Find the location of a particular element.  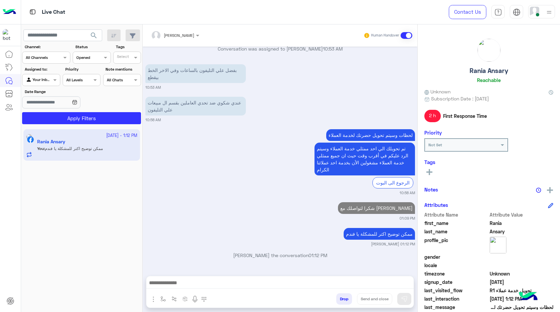

span: 2025-10-13T10:12:52.561Z is located at coordinates (522, 299).